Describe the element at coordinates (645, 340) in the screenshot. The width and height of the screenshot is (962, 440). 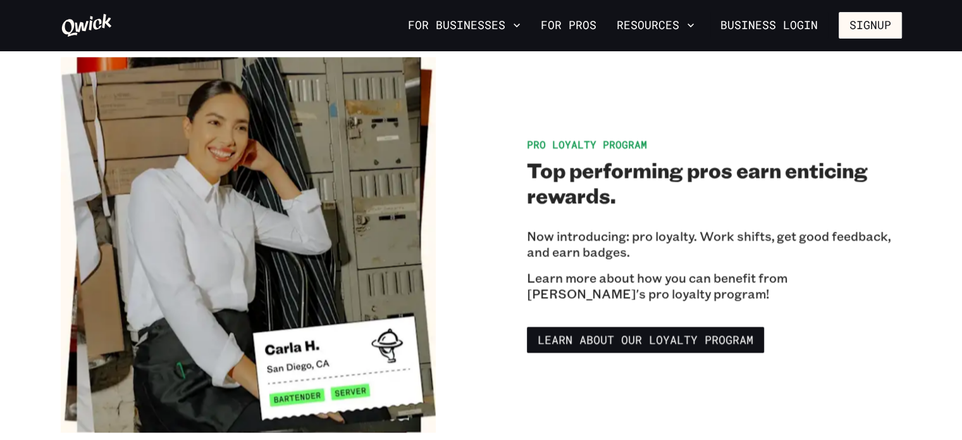
I see `a: Learn about our Loyalty Program` at that location.